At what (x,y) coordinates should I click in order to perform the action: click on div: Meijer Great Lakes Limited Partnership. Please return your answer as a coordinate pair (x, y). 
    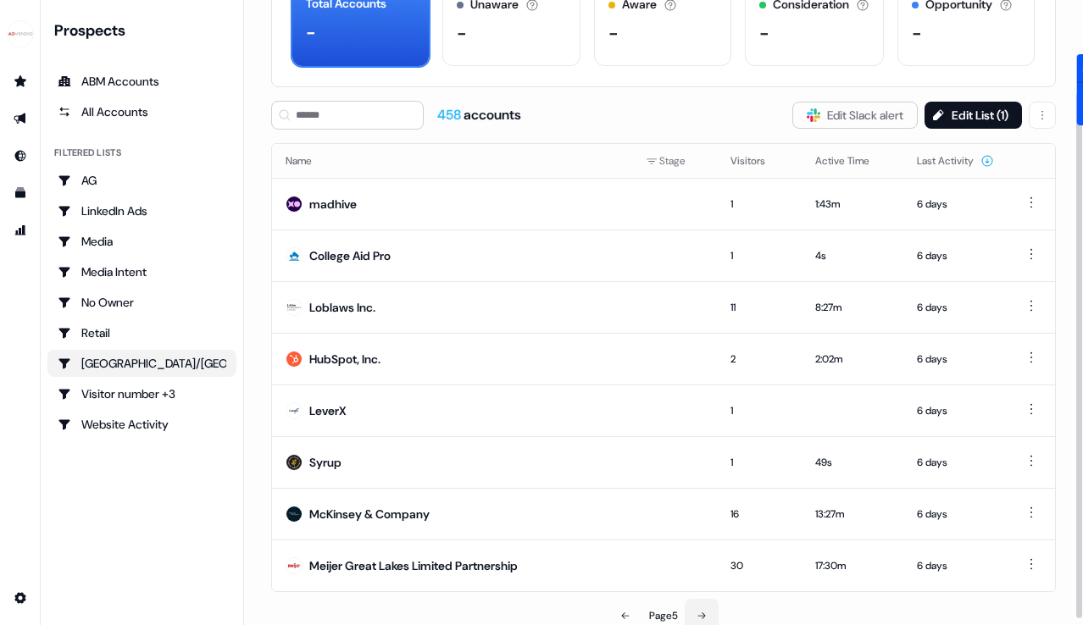
    Looking at the image, I should click on (413, 566).